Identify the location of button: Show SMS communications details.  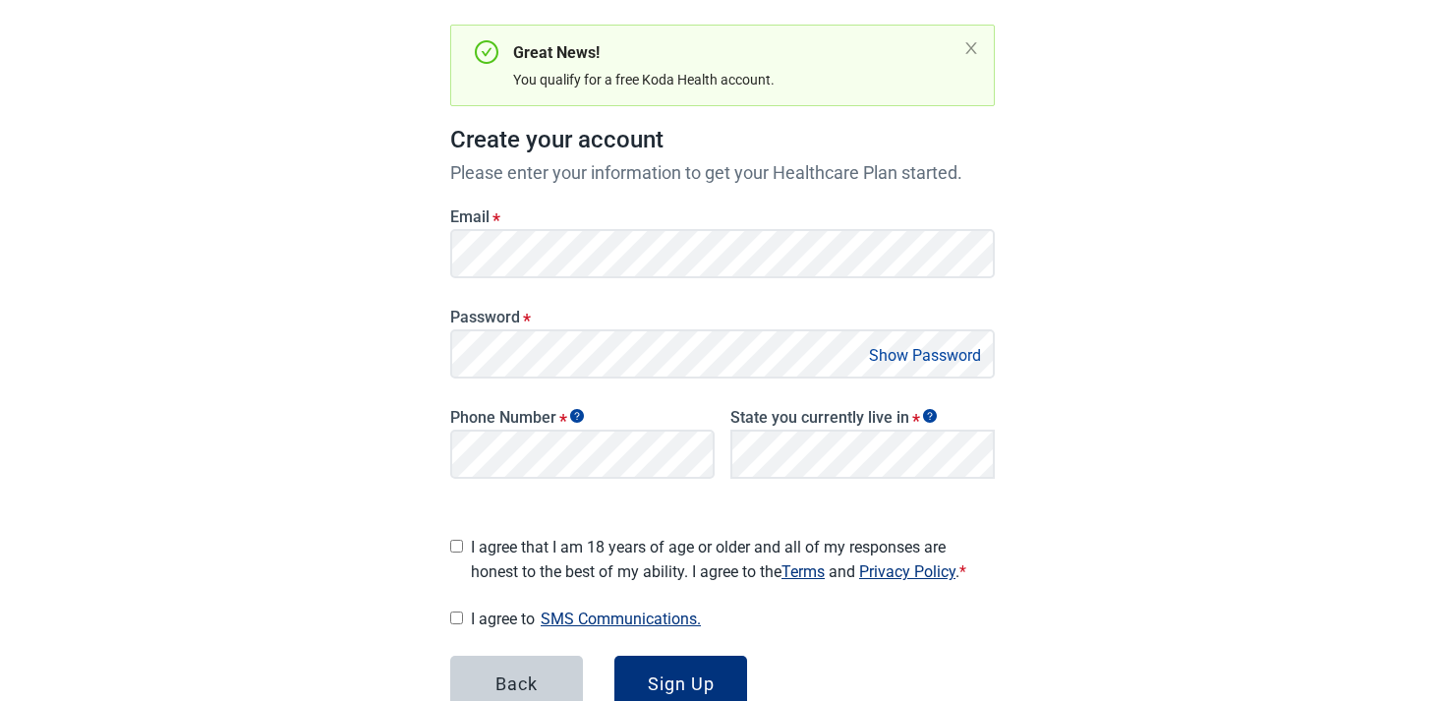
(620, 618).